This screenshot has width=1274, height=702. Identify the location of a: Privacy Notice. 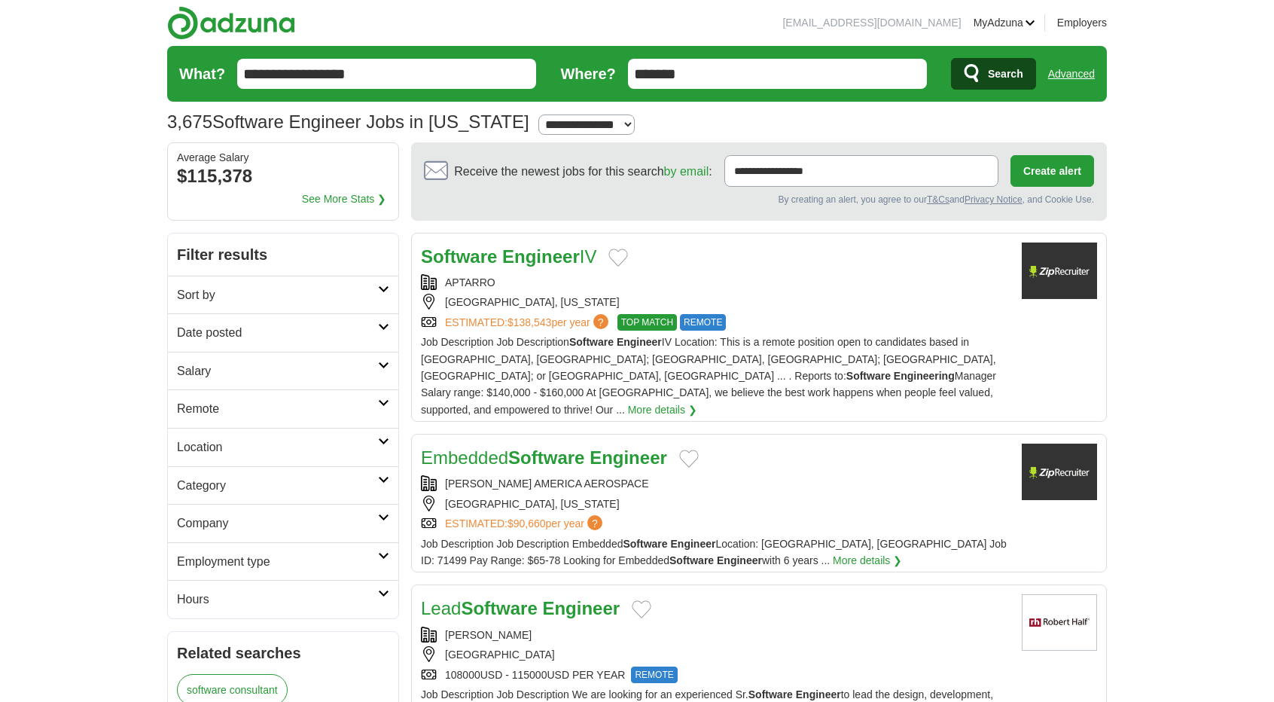
(993, 200).